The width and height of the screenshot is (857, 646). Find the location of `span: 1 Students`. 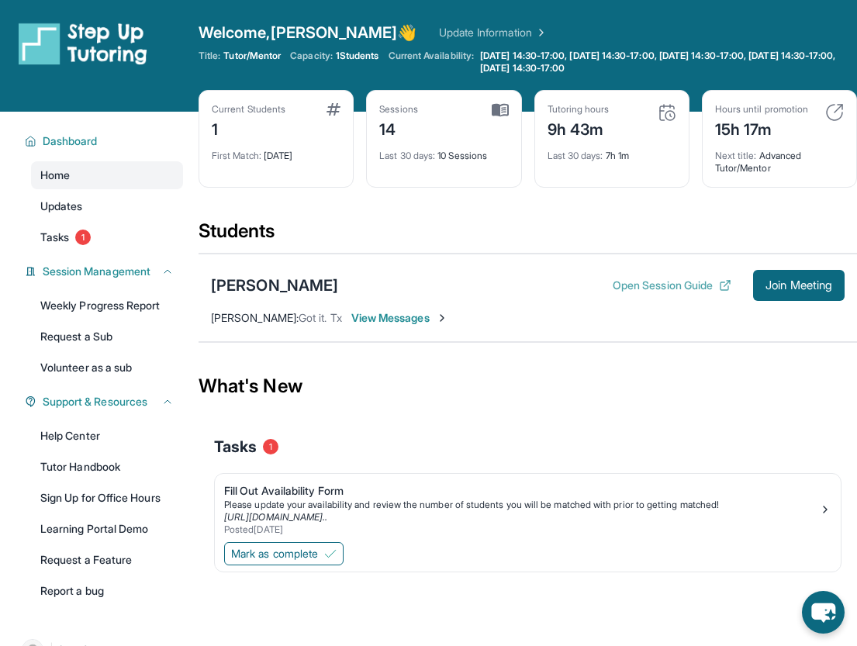

span: 1 Students is located at coordinates (358, 56).